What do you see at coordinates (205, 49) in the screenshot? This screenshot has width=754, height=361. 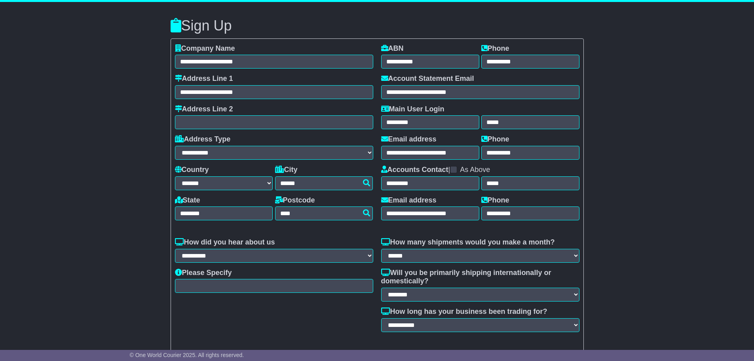 I see `label: Company Name` at bounding box center [205, 49].